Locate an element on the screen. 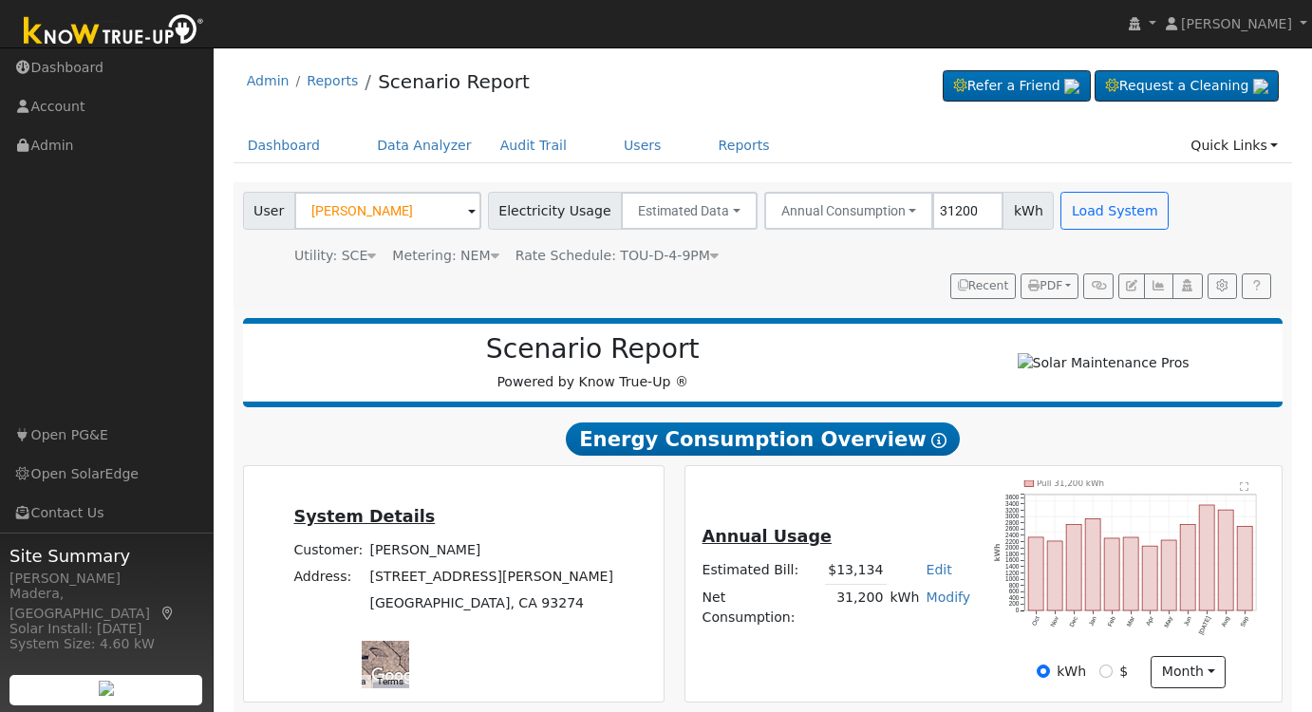 This screenshot has height=712, width=1312. u: System Details is located at coordinates (364, 516).